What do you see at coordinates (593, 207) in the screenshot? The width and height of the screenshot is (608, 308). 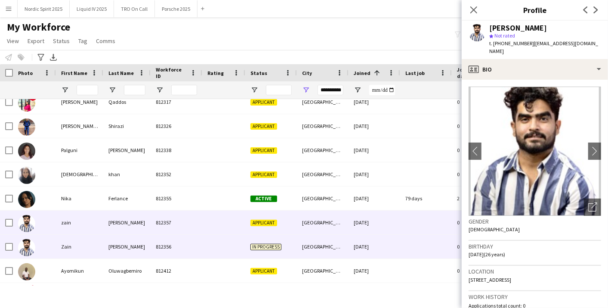 I see `div: Open photos pop-in` at bounding box center [593, 207].